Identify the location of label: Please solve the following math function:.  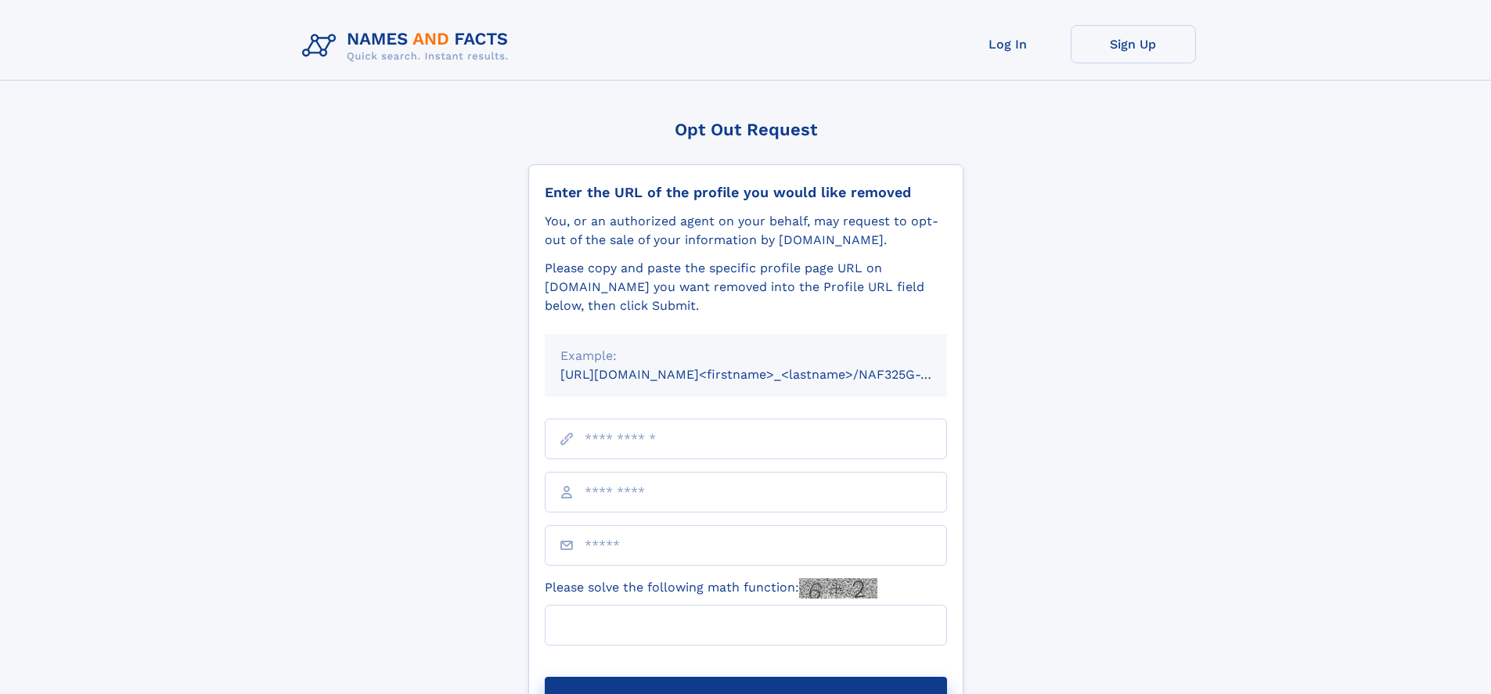
(711, 588).